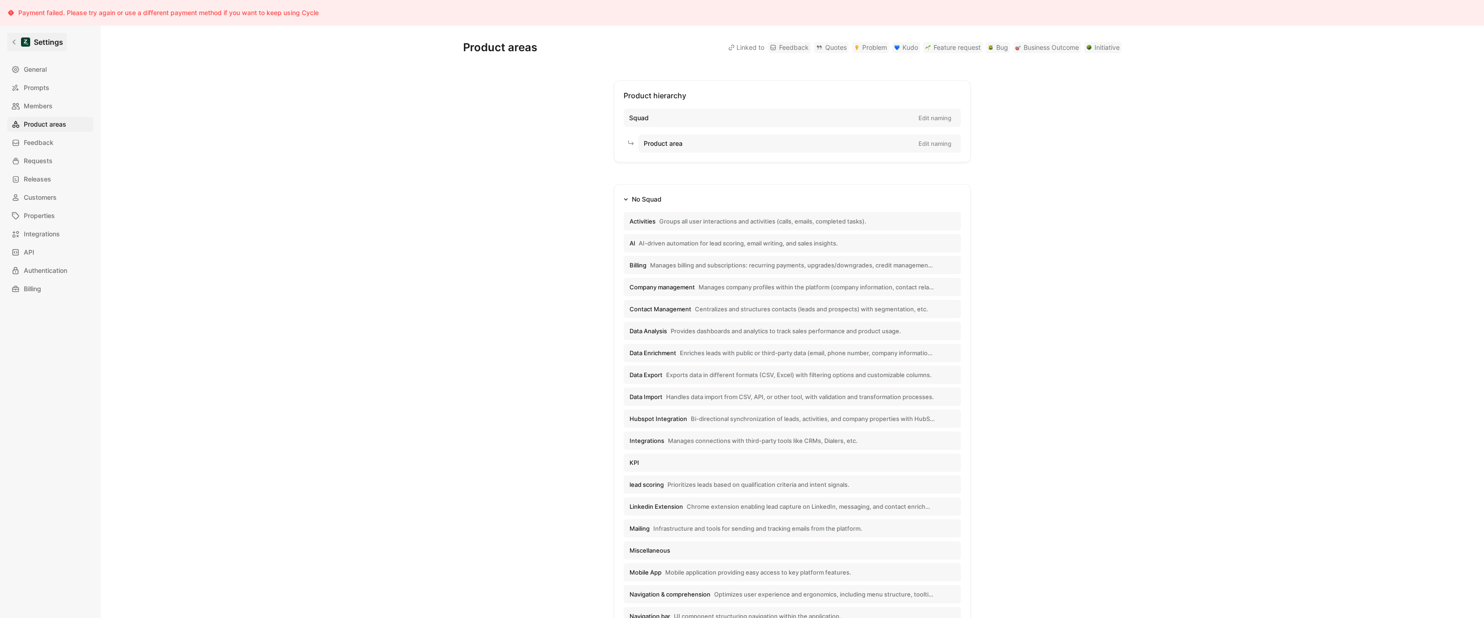 The image size is (1484, 618). I want to click on span: Provides dashboards and analytics to track sales performance and product usage., so click(786, 331).